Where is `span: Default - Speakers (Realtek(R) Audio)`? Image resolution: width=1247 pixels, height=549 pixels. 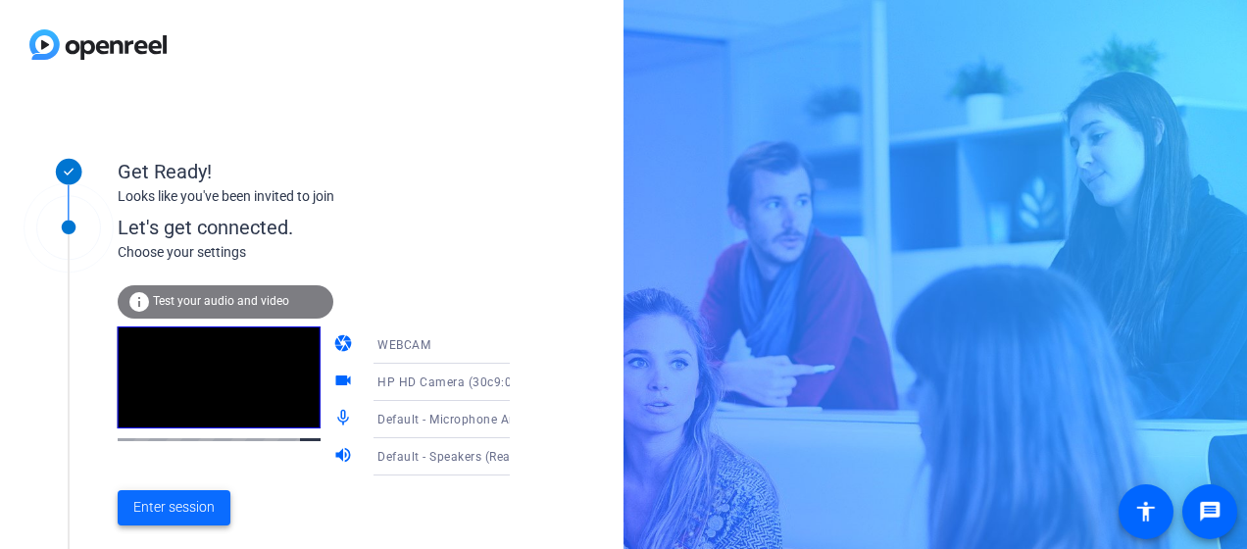
span: Default - Speakers (Realtek(R) Audio) is located at coordinates (483, 456).